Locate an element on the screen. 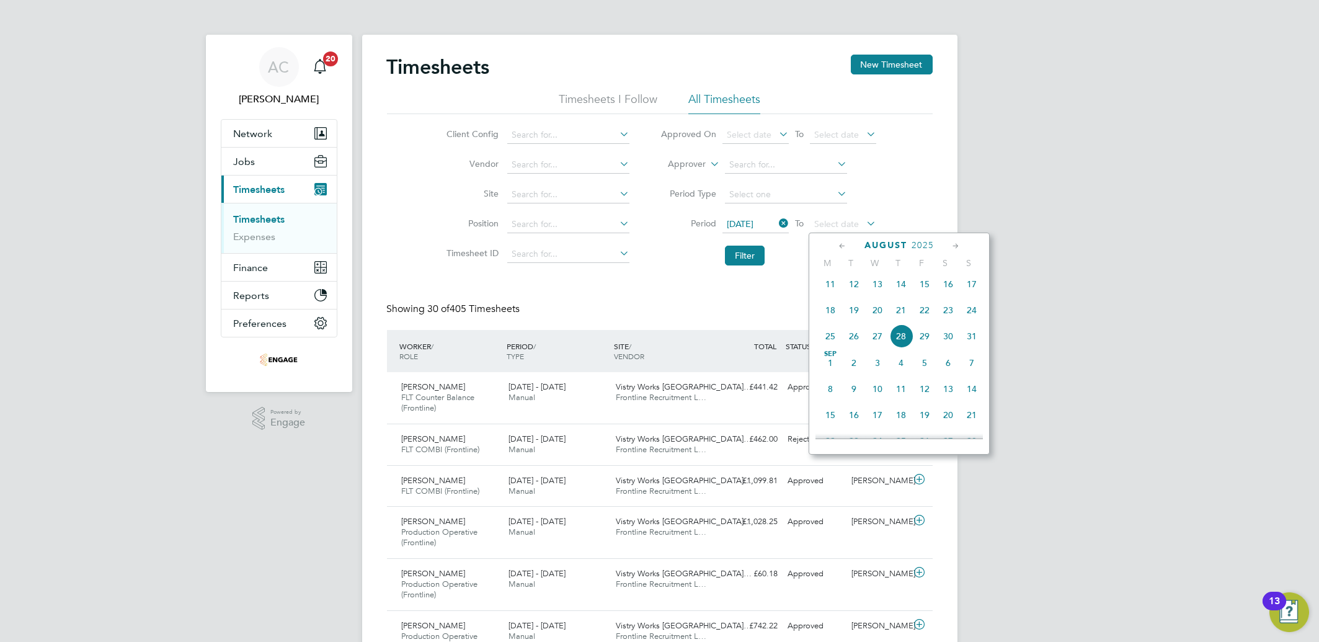 The width and height of the screenshot is (1319, 642). span: 2 is located at coordinates (854, 363).